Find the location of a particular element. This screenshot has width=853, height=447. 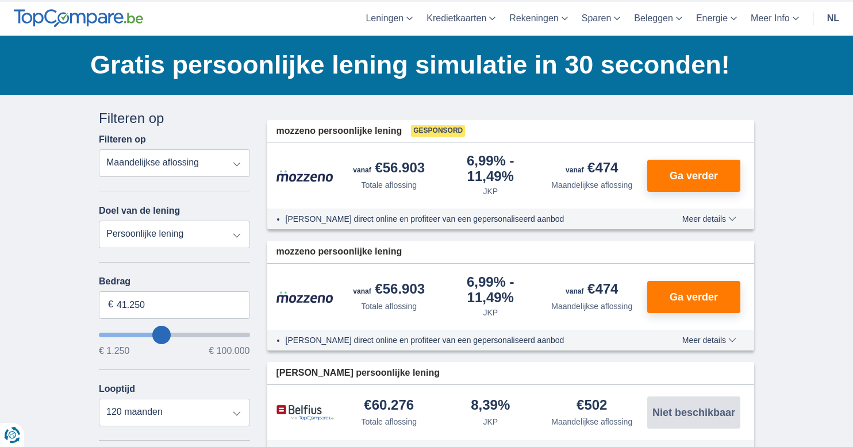

label: Filteren op is located at coordinates (122, 140).